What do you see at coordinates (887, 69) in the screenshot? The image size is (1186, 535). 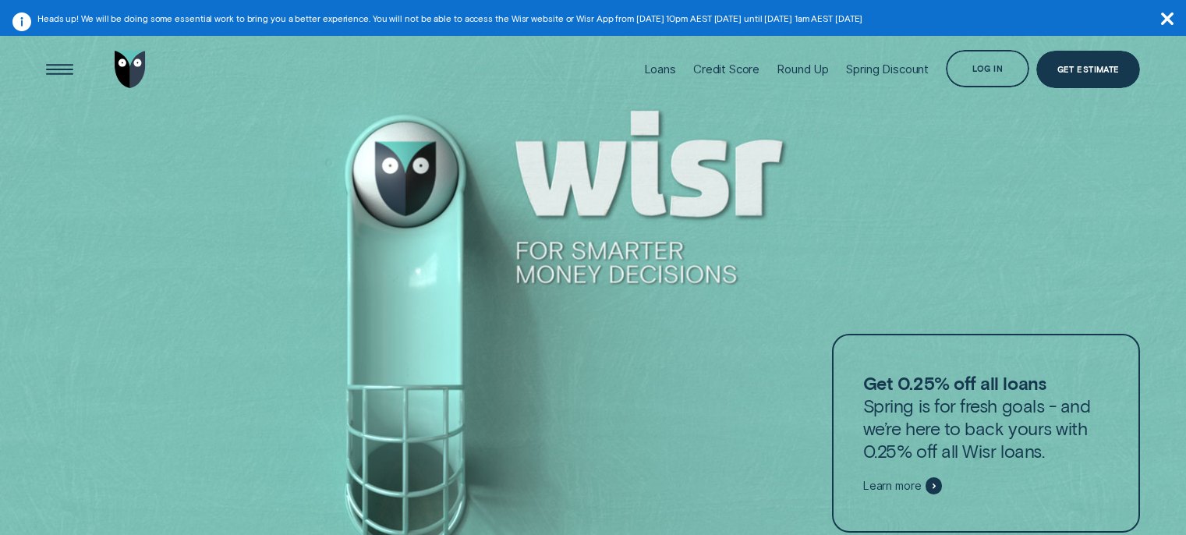 I see `a: Spring Discount` at bounding box center [887, 69].